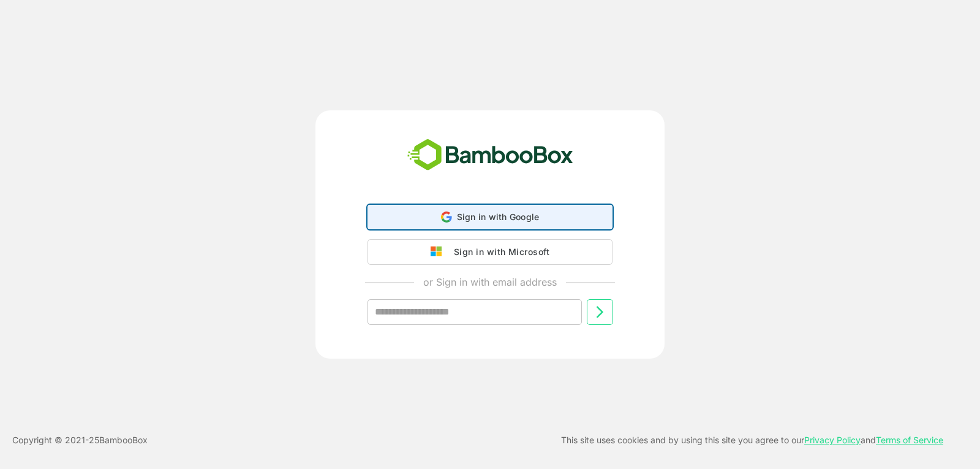 The width and height of the screenshot is (980, 469). I want to click on button: Sign in with Microsoft, so click(490, 252).